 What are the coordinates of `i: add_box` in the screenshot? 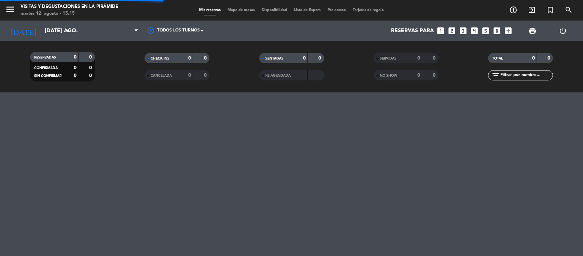 It's located at (508, 31).